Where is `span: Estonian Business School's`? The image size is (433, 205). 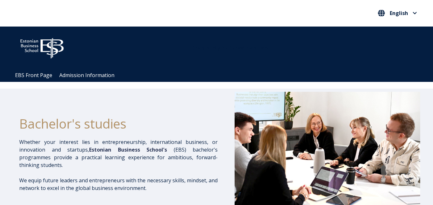
span: Estonian Business School's is located at coordinates (128, 150).